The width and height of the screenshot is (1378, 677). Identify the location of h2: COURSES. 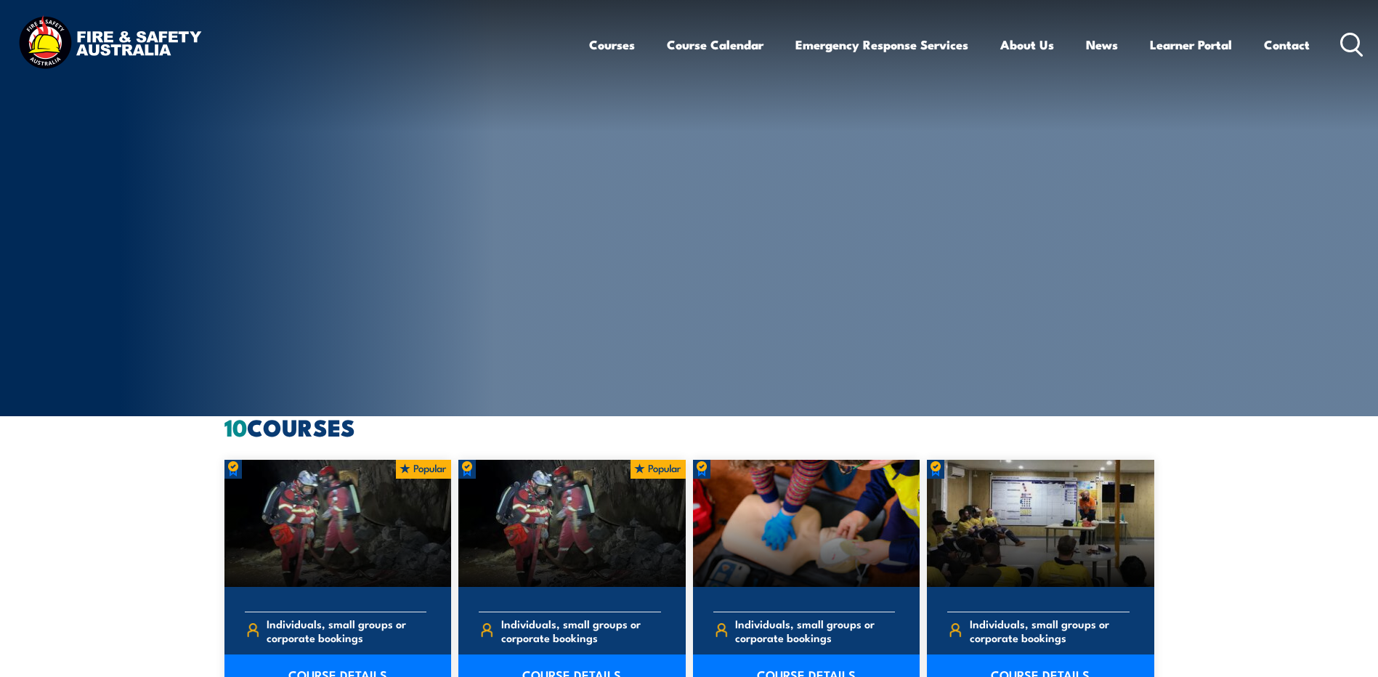
(689, 426).